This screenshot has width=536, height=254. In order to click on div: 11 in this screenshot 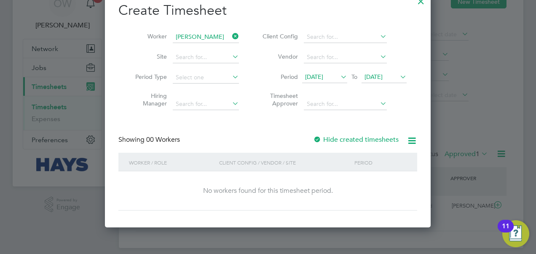, I will do `click(506, 231)`.